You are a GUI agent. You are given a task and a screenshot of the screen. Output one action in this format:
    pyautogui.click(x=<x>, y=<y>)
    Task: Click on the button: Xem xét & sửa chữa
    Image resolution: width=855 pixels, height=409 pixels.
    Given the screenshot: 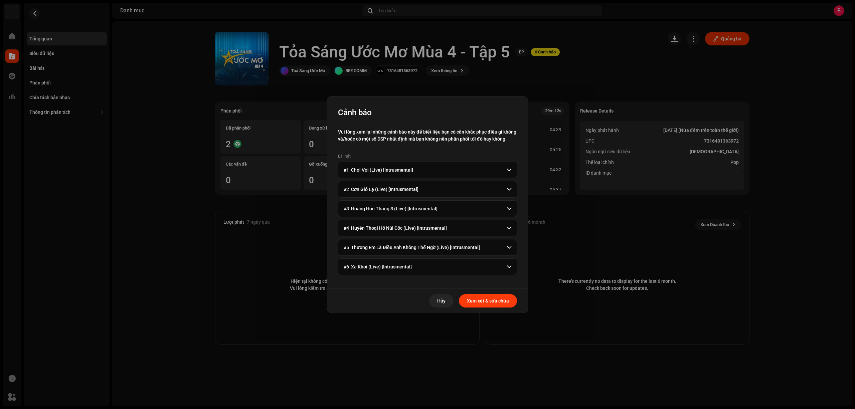 What is the action you would take?
    pyautogui.click(x=488, y=301)
    